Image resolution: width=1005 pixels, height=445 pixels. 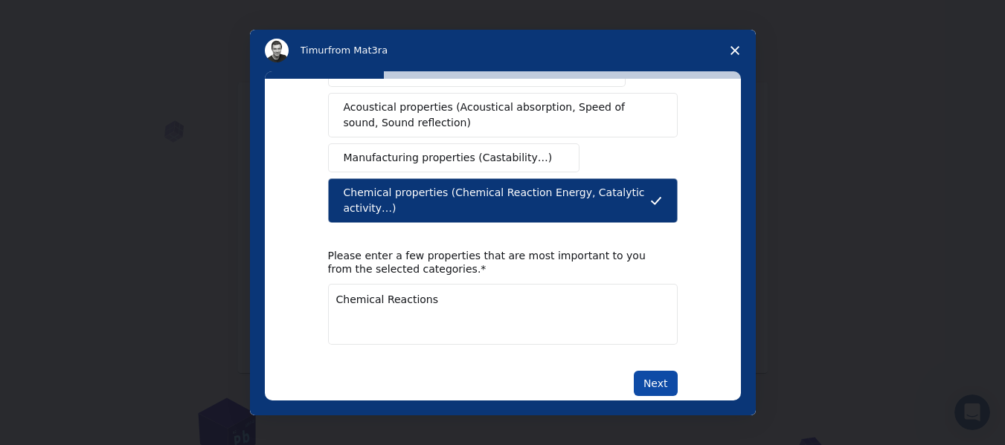 What do you see at coordinates (498, 115) in the screenshot?
I see `span: Acoustical properties (Acoustical absorption, Speed of sound, Sound reflection)` at bounding box center [498, 115].